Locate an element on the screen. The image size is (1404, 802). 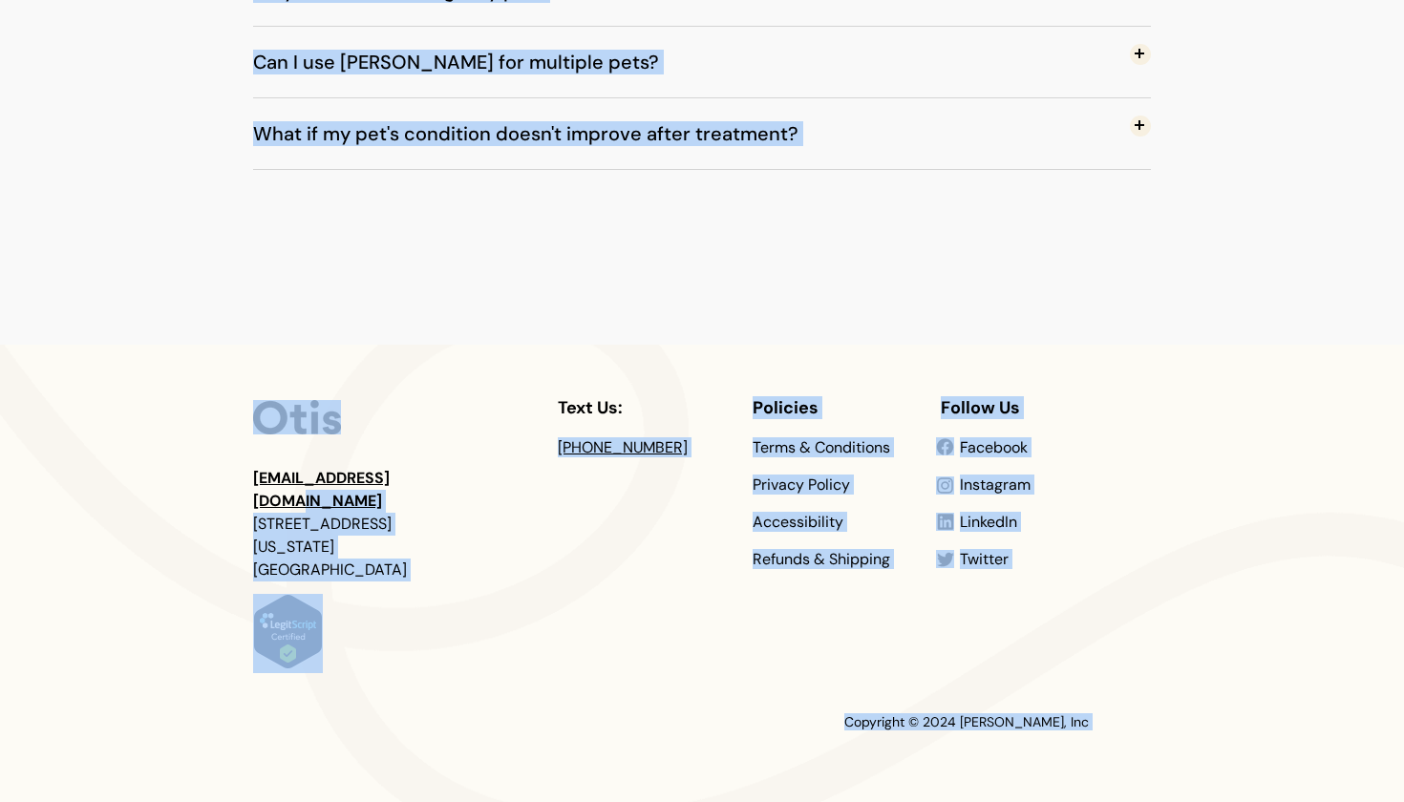
span: LinkedIn is located at coordinates (988, 521).